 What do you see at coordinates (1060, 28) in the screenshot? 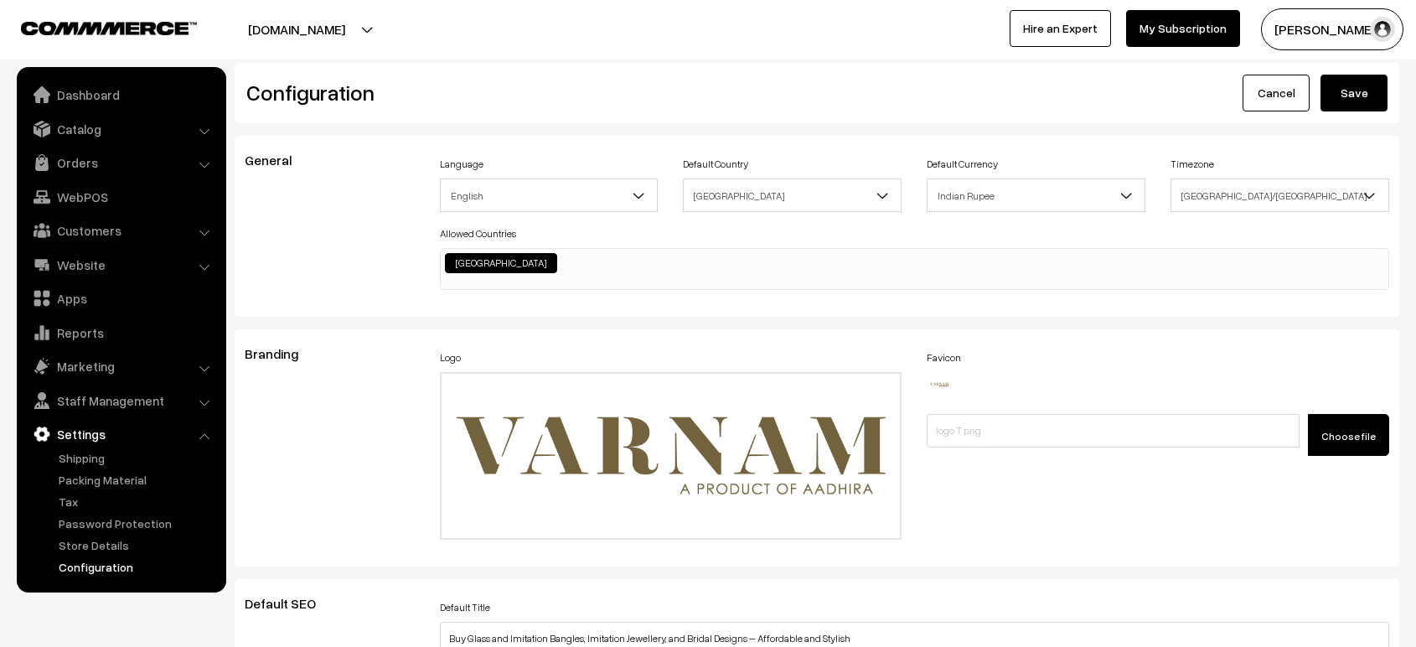
I see `a: Hire an Expert` at bounding box center [1060, 28].